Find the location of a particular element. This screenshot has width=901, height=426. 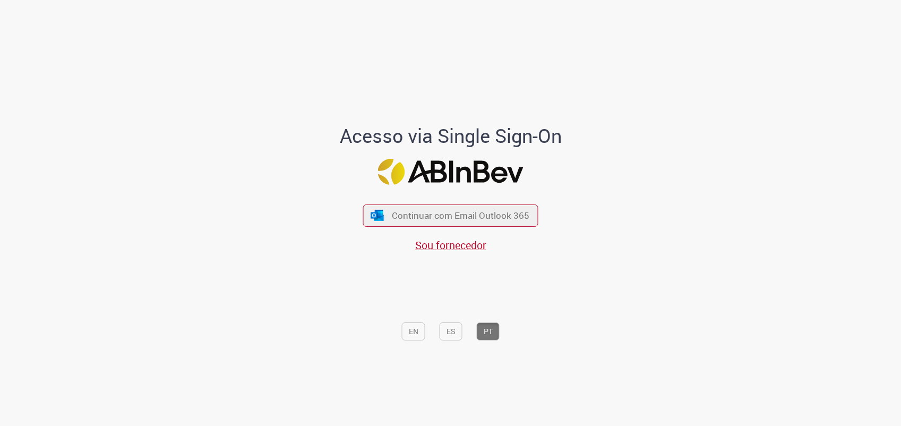

img: Logo ABInBev is located at coordinates (451, 172).